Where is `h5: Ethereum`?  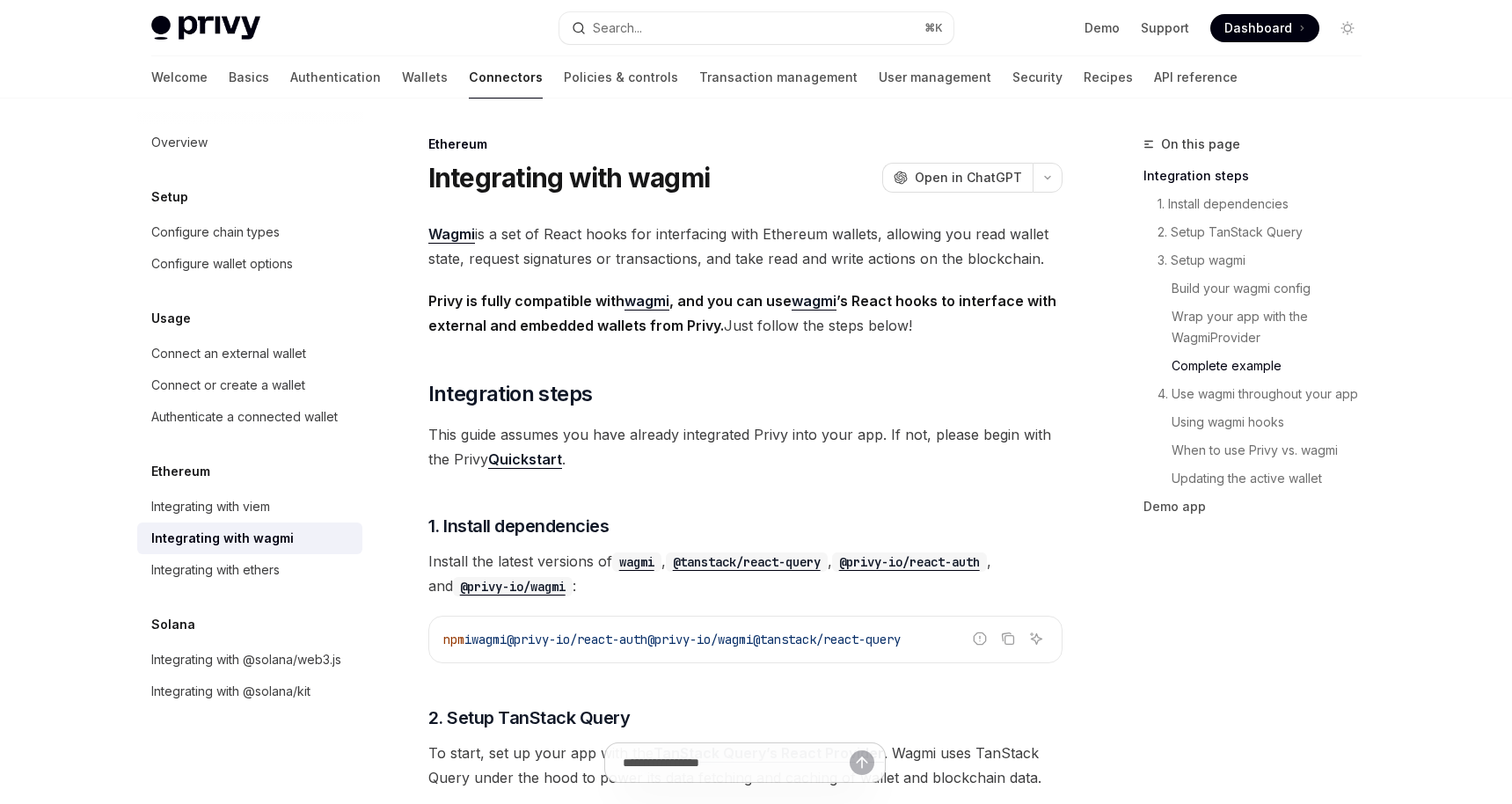
h5: Ethereum is located at coordinates (180, 471).